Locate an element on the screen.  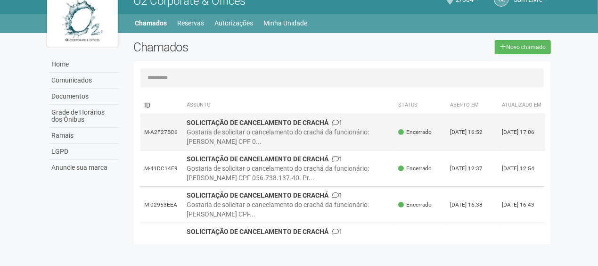
a: Reservas is located at coordinates (191, 23).